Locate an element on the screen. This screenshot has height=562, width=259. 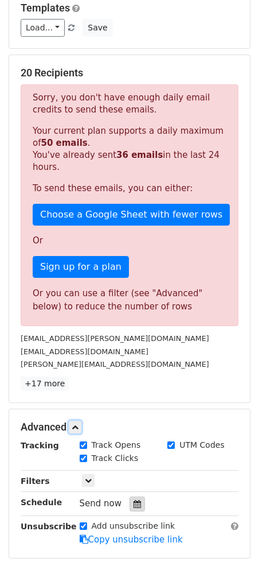
p: To send these emails, you can either: is located at coordinates (130, 188).